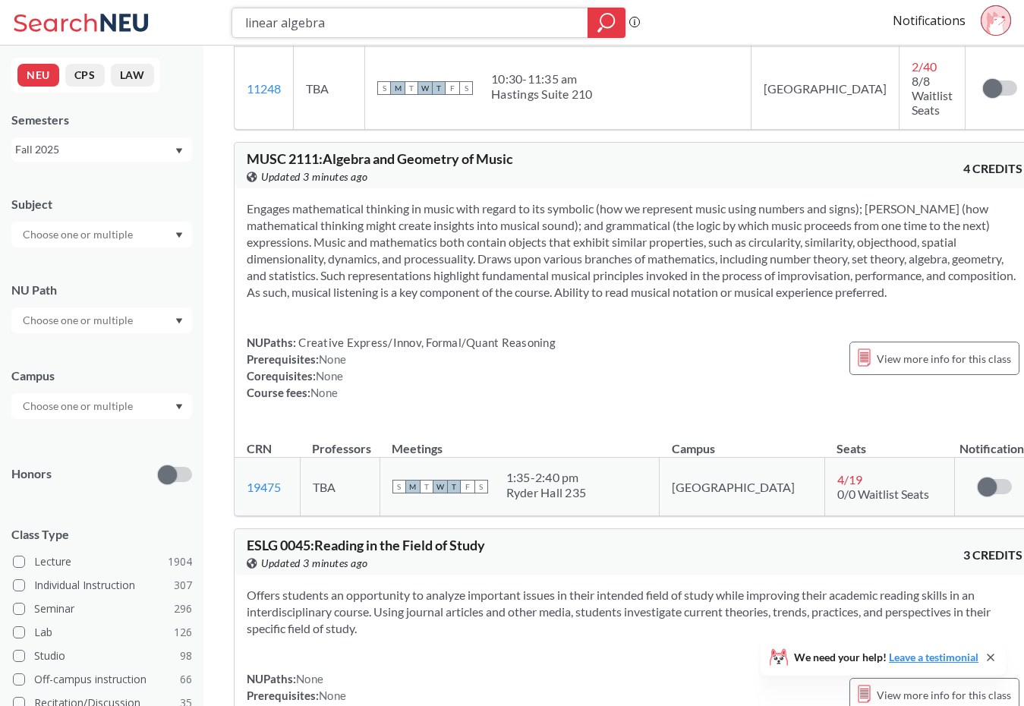 The width and height of the screenshot is (1024, 706). What do you see at coordinates (607, 23) in the screenshot?
I see `svg: magnifying glass` at bounding box center [607, 23].